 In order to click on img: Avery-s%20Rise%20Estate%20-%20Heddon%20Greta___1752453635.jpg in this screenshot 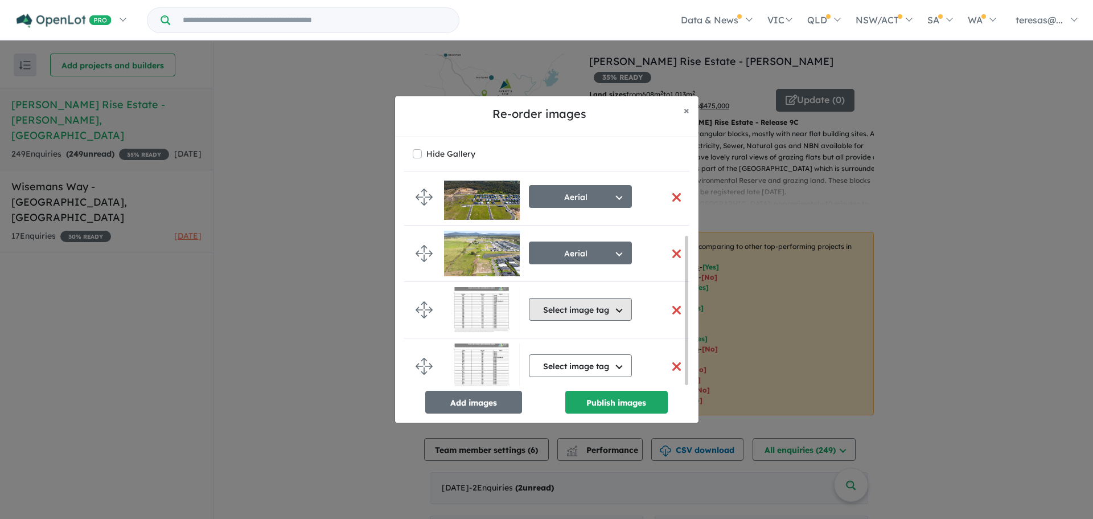, I will do `click(482, 253)`.